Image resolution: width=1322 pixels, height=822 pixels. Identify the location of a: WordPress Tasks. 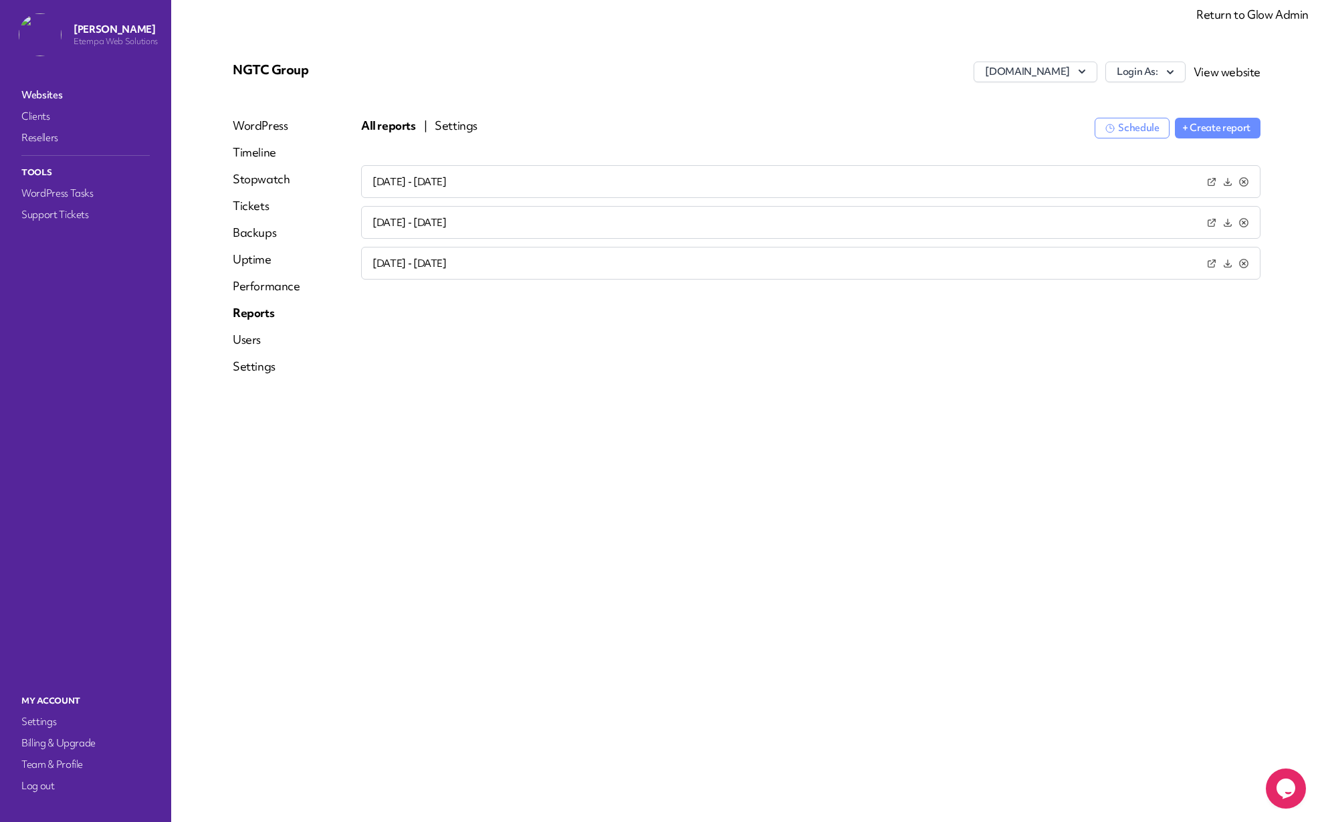
(86, 193).